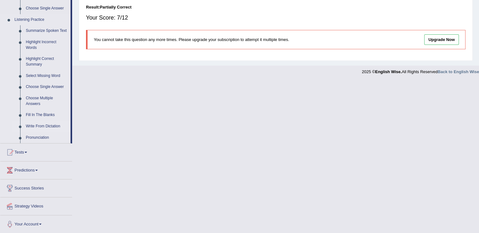 The height and width of the screenshot is (233, 479). I want to click on a: Back to English Wise, so click(458, 72).